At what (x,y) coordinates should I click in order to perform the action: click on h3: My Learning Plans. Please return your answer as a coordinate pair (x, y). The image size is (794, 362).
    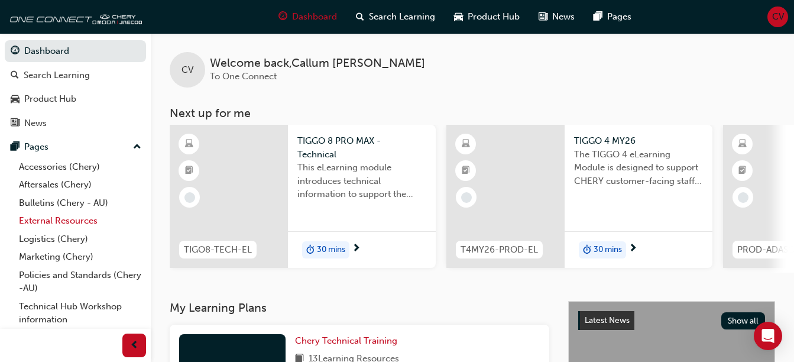
    Looking at the image, I should click on (360, 307).